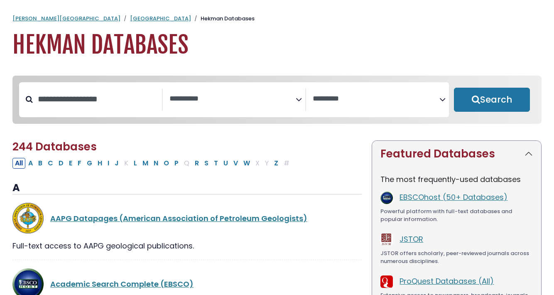 The image size is (554, 295). Describe the element at coordinates (187, 245) in the screenshot. I see `div: Full-text access to AAPG geological publications.` at that location.